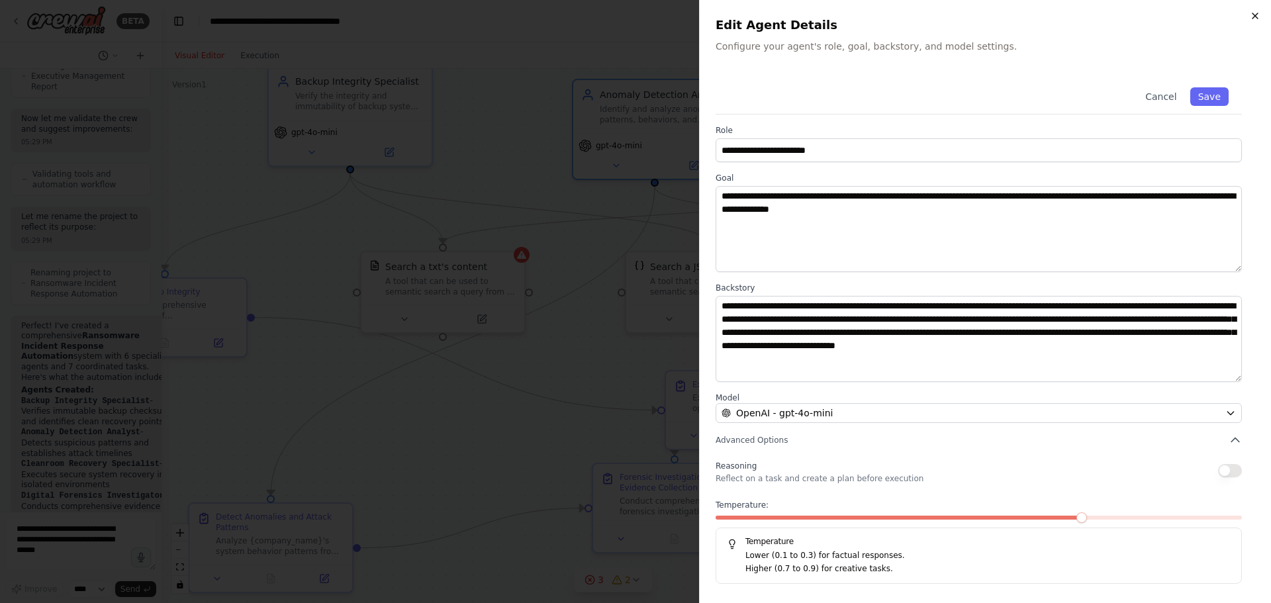 The height and width of the screenshot is (603, 1271). What do you see at coordinates (978, 288) in the screenshot?
I see `label: Backstory` at bounding box center [978, 288].